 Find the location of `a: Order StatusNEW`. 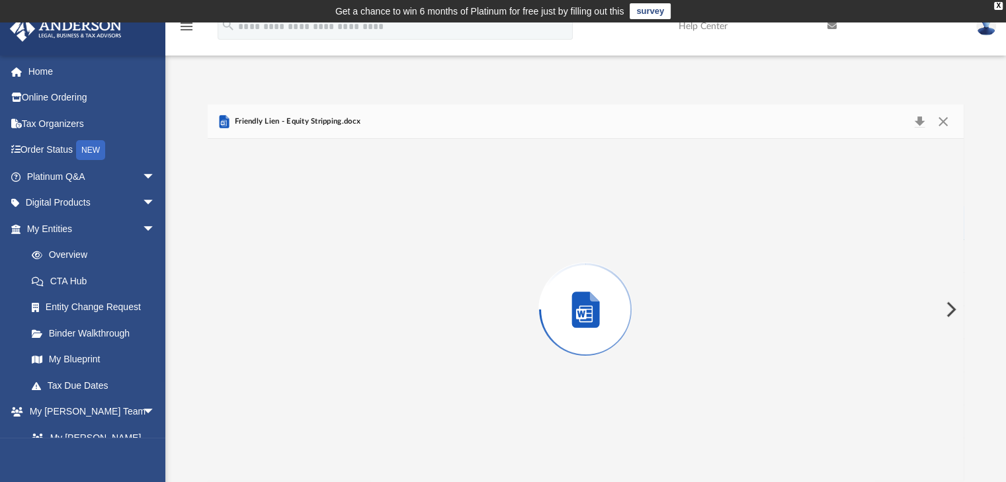

a: Order StatusNEW is located at coordinates (92, 150).